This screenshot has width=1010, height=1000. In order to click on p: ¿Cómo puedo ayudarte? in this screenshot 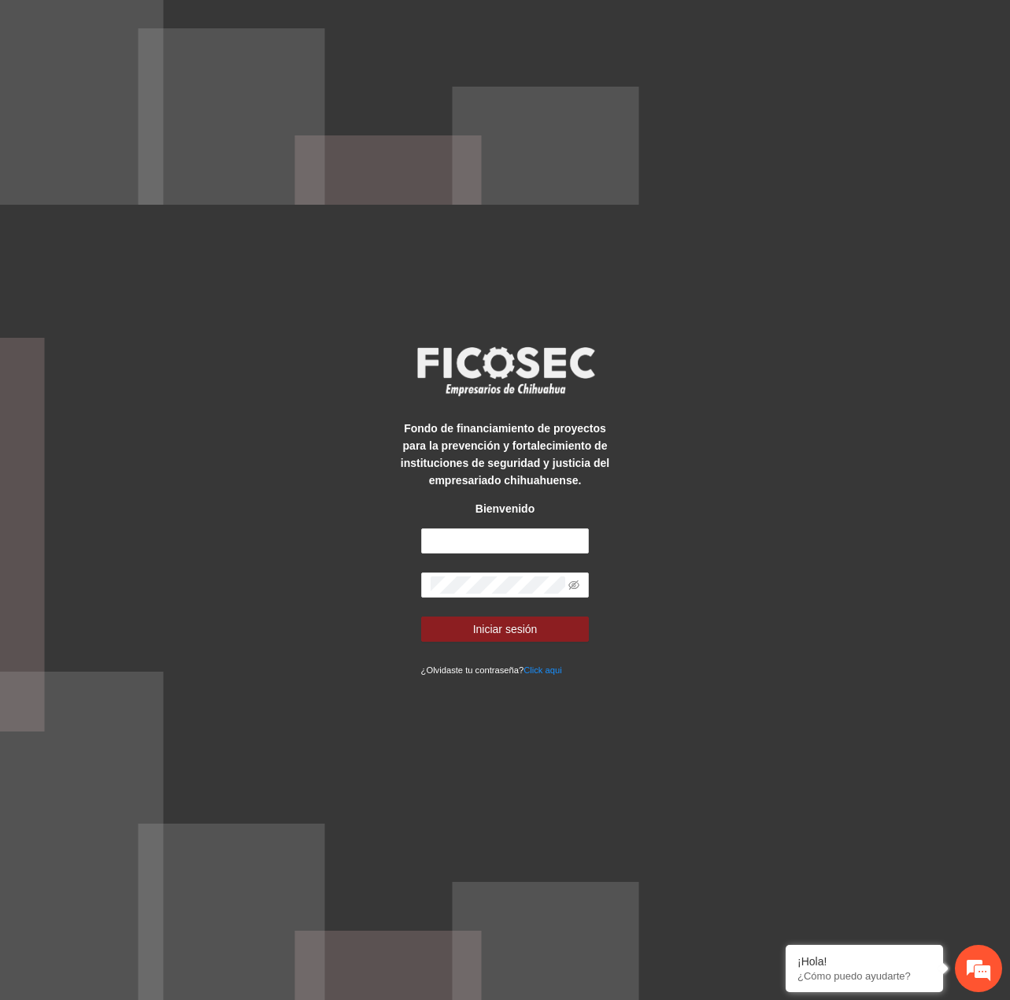, I will do `click(864, 975)`.